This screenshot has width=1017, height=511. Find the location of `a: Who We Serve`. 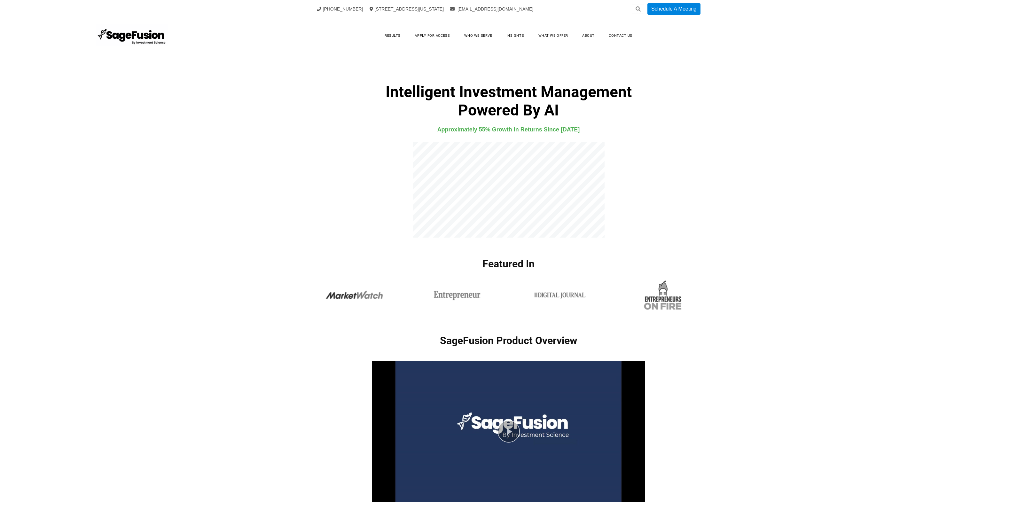

a: Who We Serve is located at coordinates (478, 35).